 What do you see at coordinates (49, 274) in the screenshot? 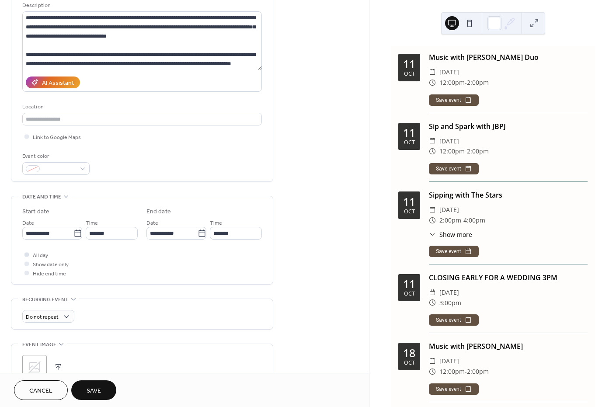
I see `span: Hide end time` at bounding box center [49, 274].